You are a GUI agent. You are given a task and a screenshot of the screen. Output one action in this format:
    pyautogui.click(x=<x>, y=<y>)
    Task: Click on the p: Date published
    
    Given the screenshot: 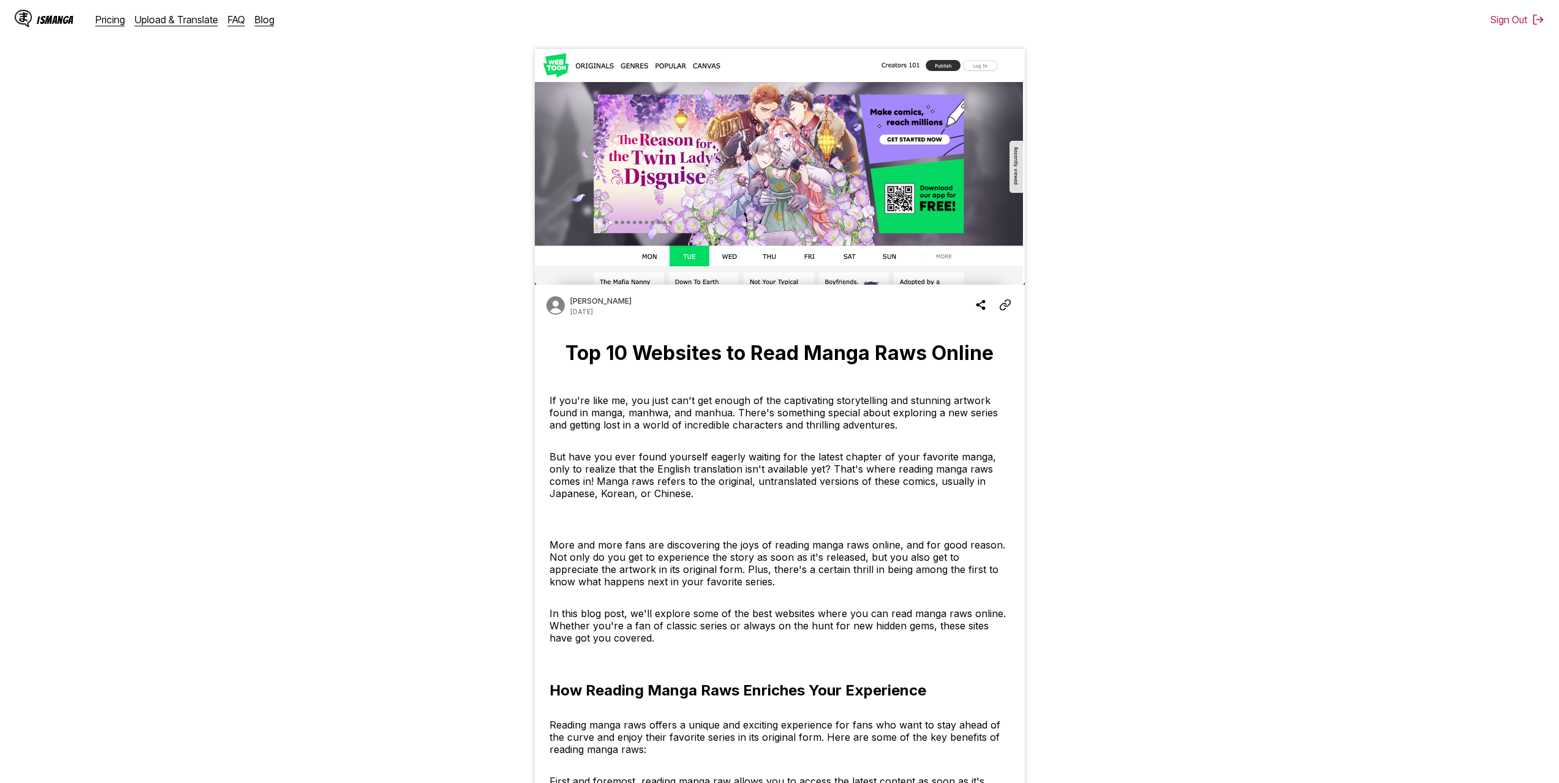 What is the action you would take?
    pyautogui.click(x=581, y=312)
    